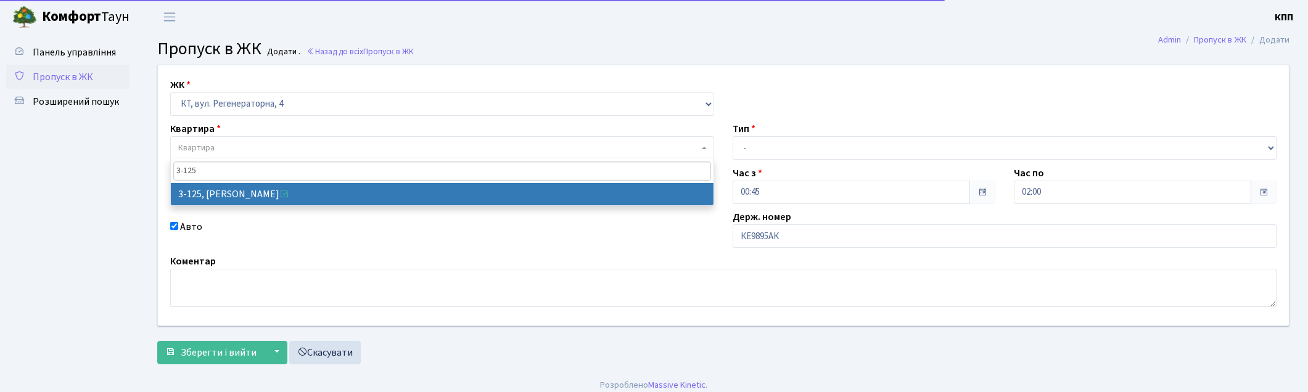 The width and height of the screenshot is (1308, 392). I want to click on label: Авто, so click(191, 227).